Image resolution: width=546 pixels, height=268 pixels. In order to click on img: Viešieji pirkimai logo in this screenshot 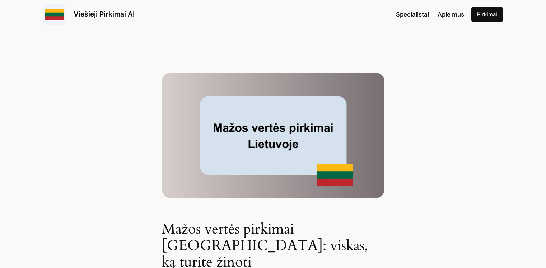, I will do `click(54, 14)`.